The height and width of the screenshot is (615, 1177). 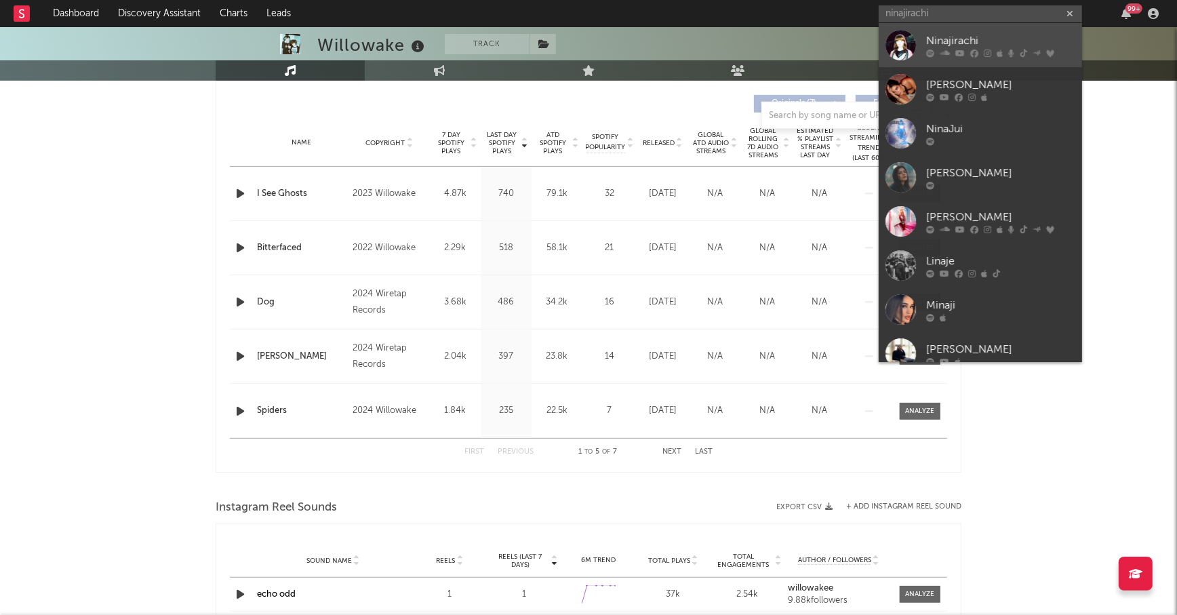 I want to click on input: Search for artists, so click(x=980, y=14).